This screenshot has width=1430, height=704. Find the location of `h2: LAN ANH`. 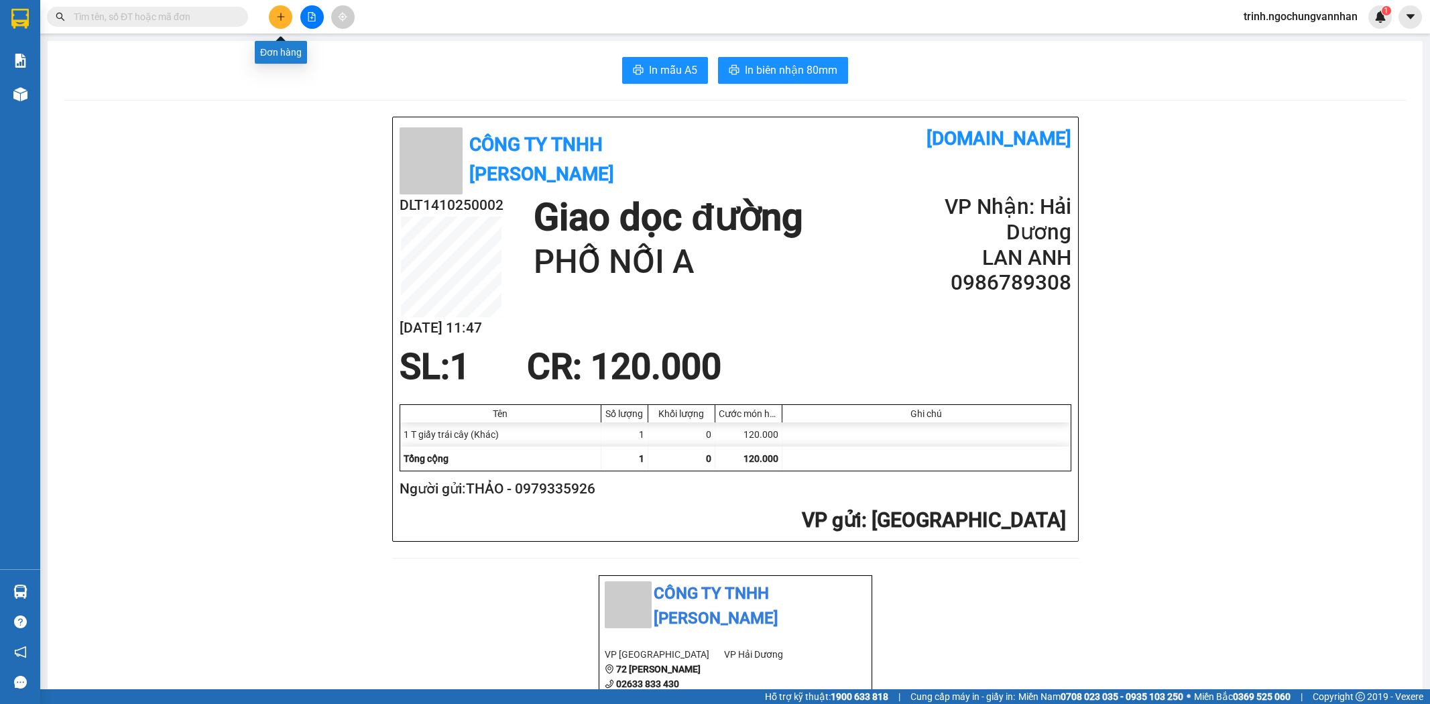

h2: LAN ANH is located at coordinates (990, 258).